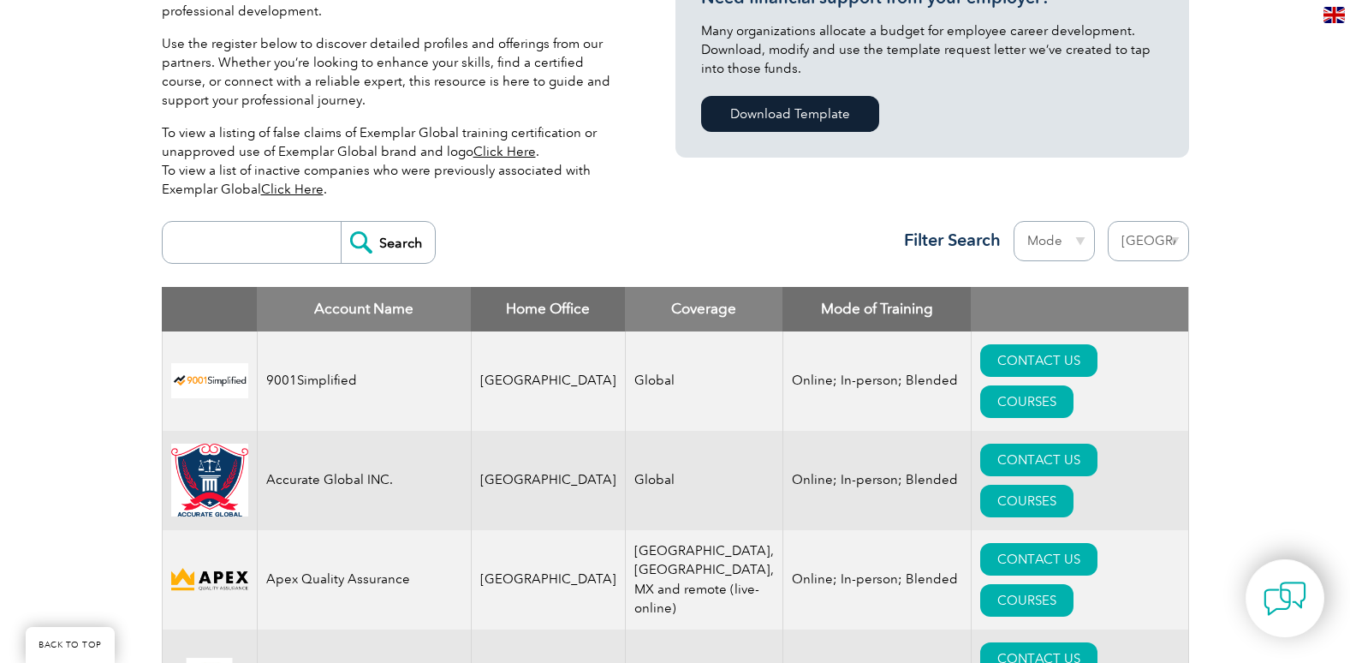  Describe the element at coordinates (210, 480) in the screenshot. I see `img: a034a1f6-3919-f011-998a-0022489685a1-logo.png` at that location.